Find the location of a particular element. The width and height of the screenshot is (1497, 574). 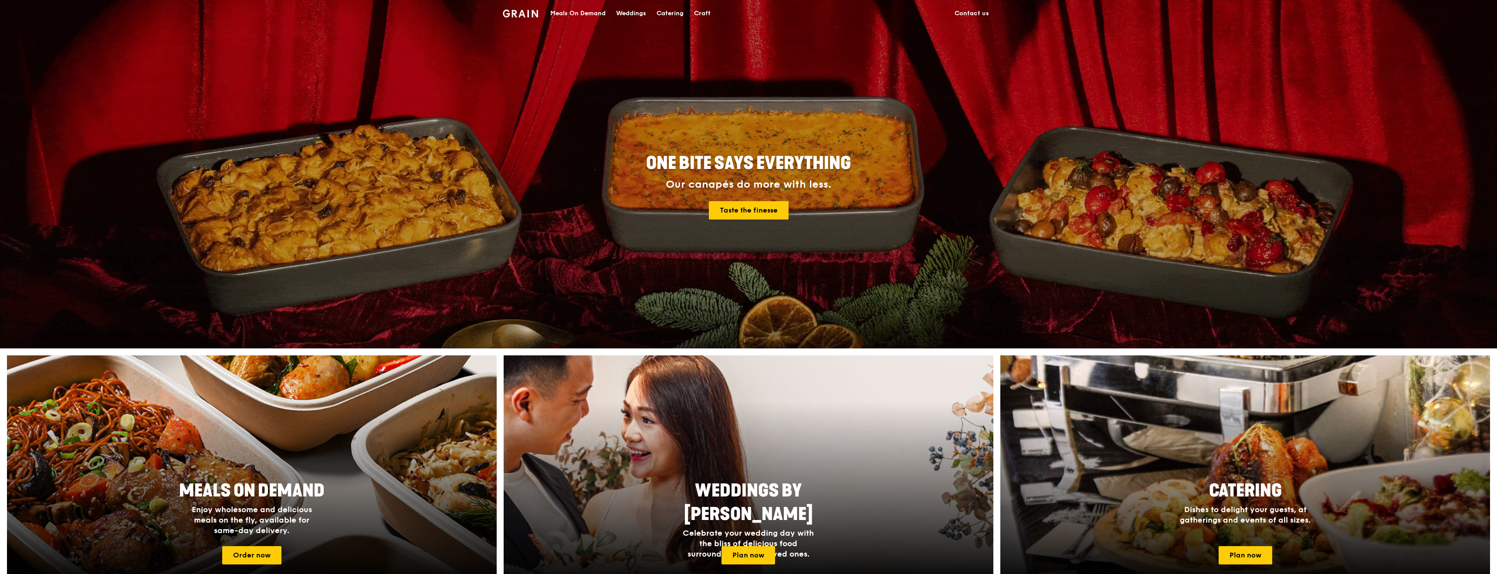

img: Grain is located at coordinates (520, 14).